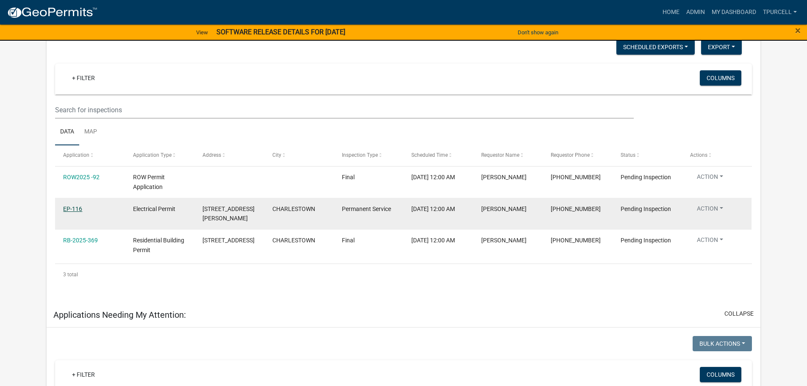  I want to click on span: Application, so click(76, 155).